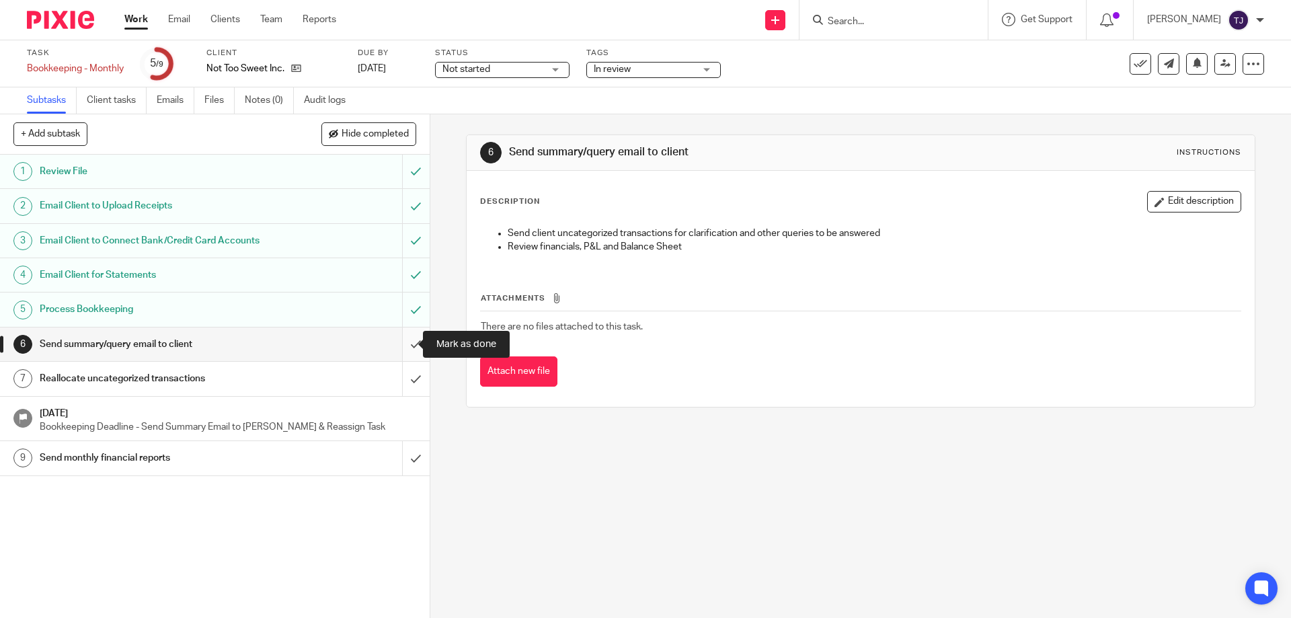  I want to click on a: Client tasks, so click(116, 100).